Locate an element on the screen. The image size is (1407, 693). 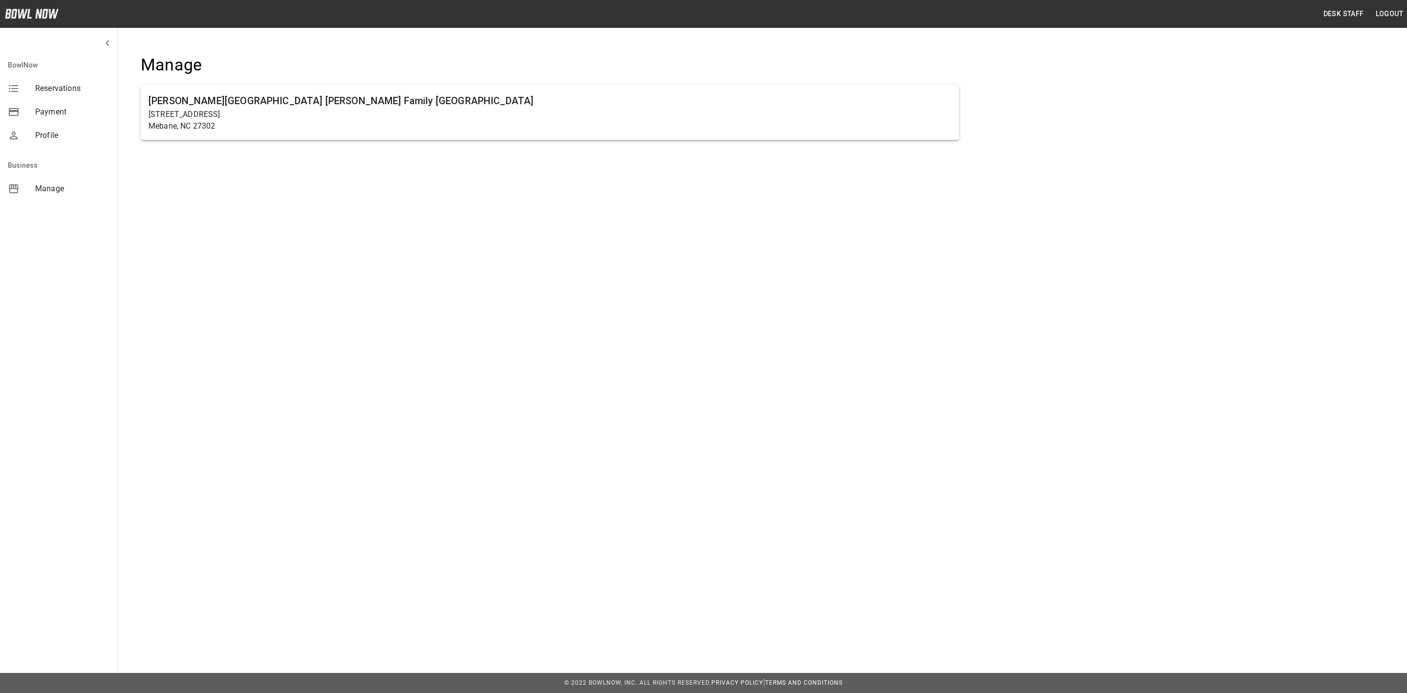
h4: Manage is located at coordinates (550, 65).